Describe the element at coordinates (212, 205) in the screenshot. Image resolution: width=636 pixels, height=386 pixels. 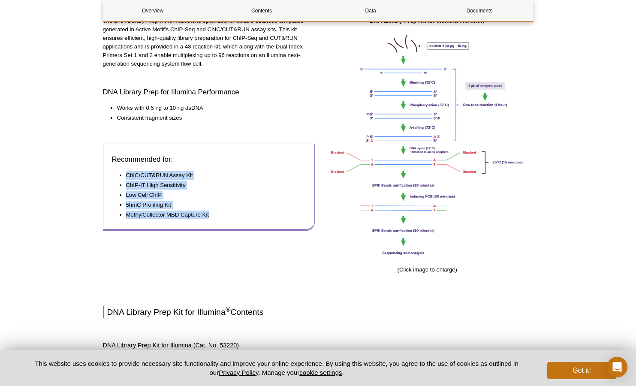
I see `li: 5hmC Profiling Kit` at that location.